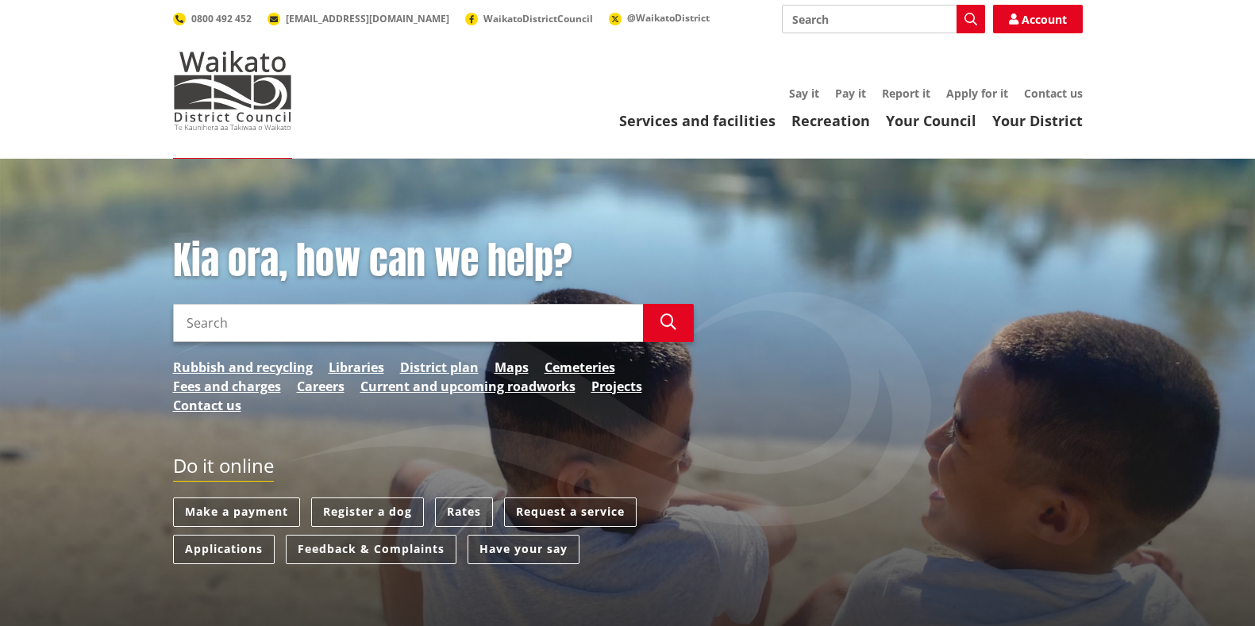 The height and width of the screenshot is (626, 1255). What do you see at coordinates (368, 512) in the screenshot?
I see `a: Register a dog` at bounding box center [368, 512].